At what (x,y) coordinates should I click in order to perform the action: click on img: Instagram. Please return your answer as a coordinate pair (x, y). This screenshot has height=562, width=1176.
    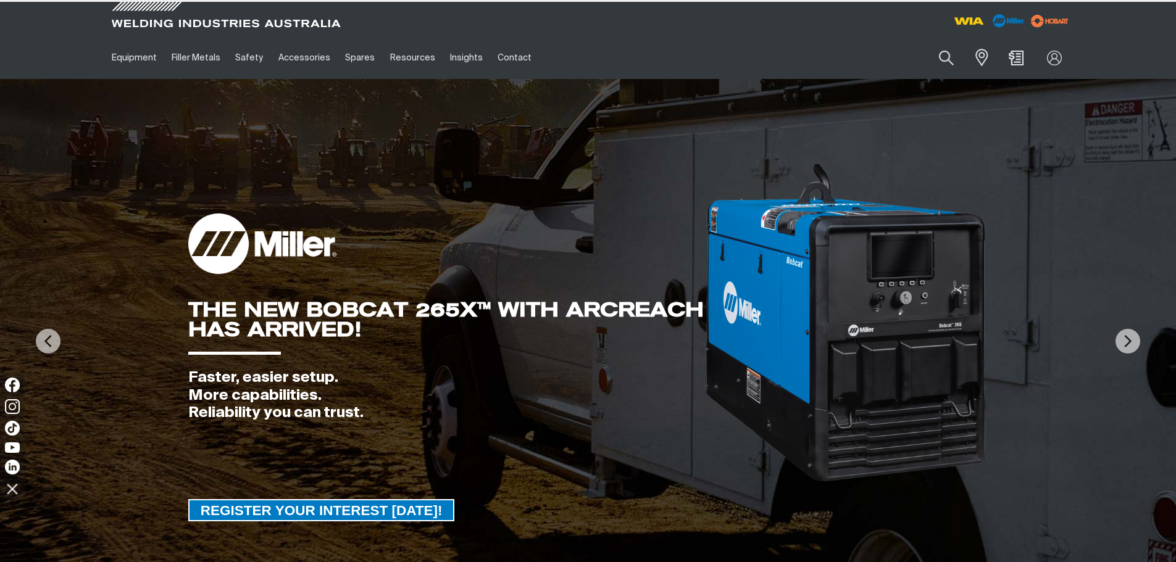
    Looking at the image, I should click on (12, 407).